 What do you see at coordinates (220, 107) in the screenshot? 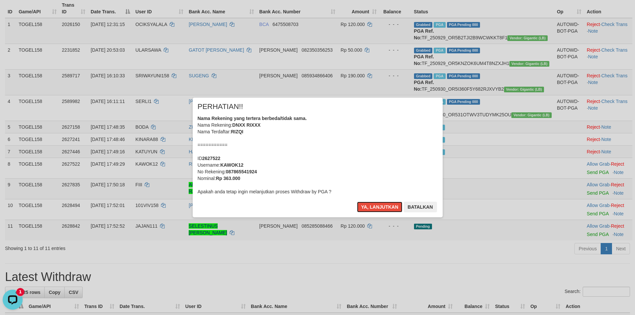
I see `span: PERHATIAN!!` at bounding box center [220, 107].